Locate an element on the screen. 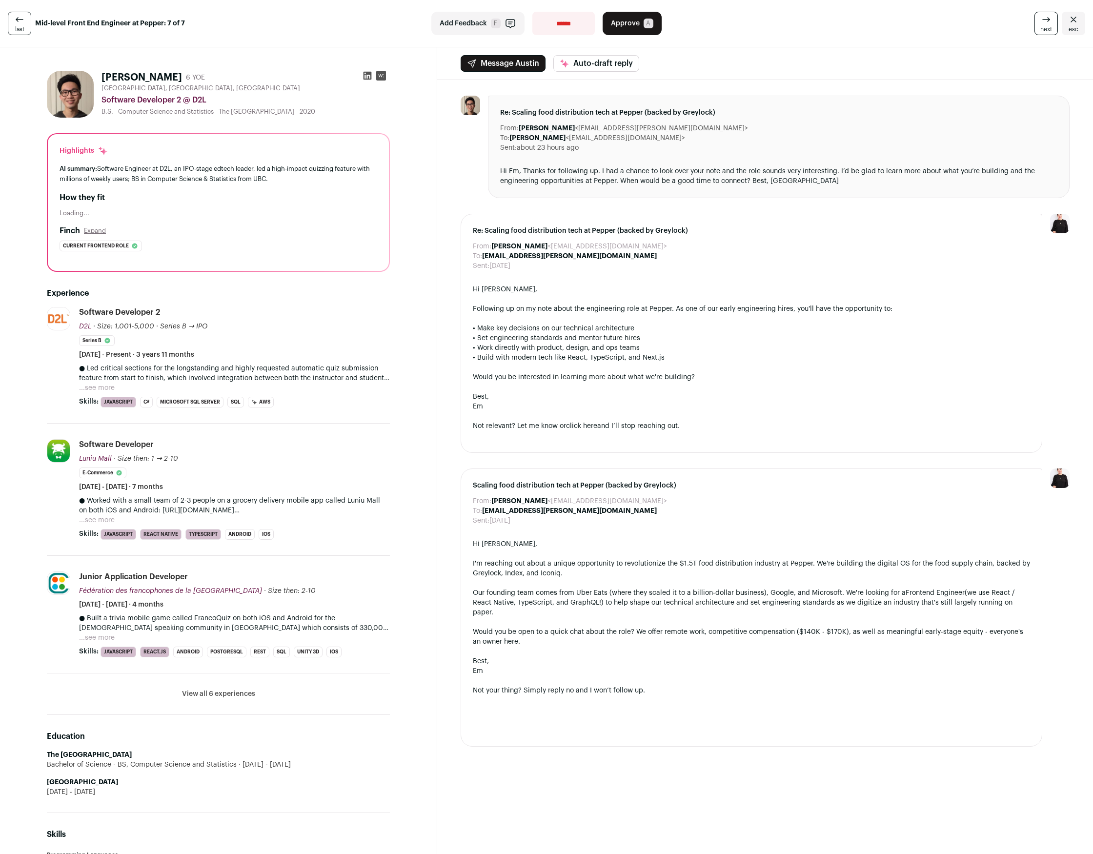  div: Following up on my note about the engineering role at Pepper. As one of our early engineering hir... is located at coordinates (752, 309).